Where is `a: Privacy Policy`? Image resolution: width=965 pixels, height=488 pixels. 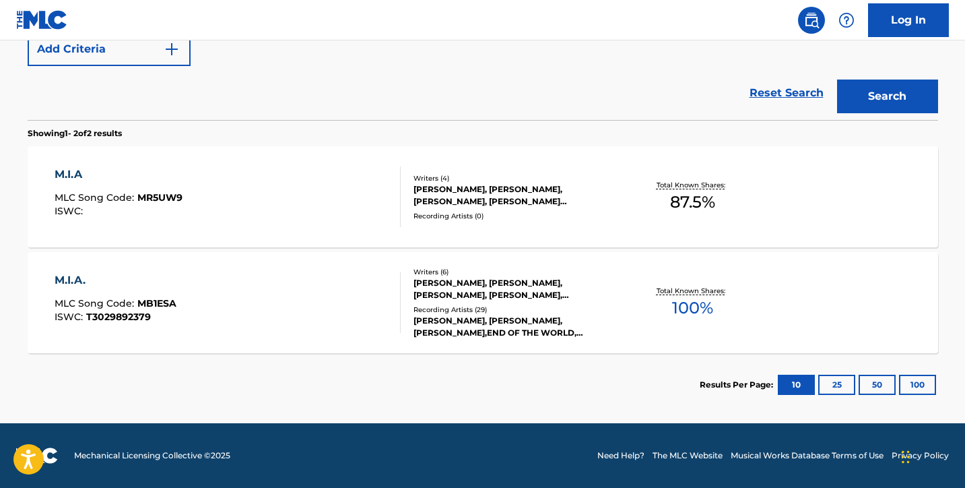 a: Privacy Policy is located at coordinates (920, 455).